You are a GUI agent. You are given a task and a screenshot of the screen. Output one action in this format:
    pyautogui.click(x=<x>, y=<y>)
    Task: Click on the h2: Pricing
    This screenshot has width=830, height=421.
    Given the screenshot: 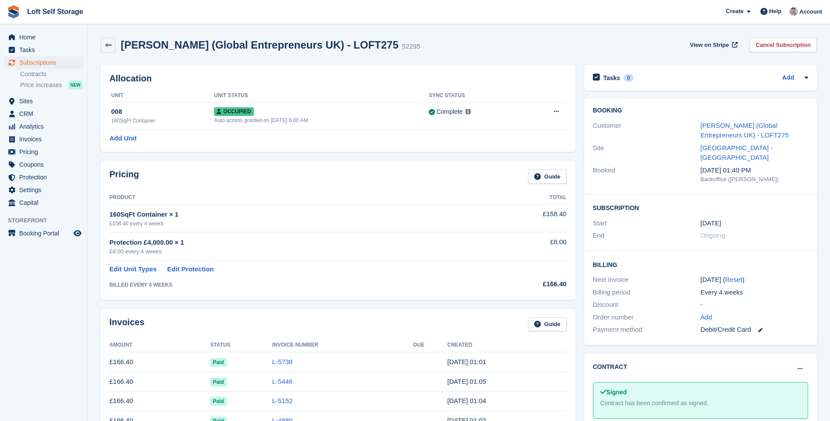 What is the action you would take?
    pyautogui.click(x=124, y=176)
    